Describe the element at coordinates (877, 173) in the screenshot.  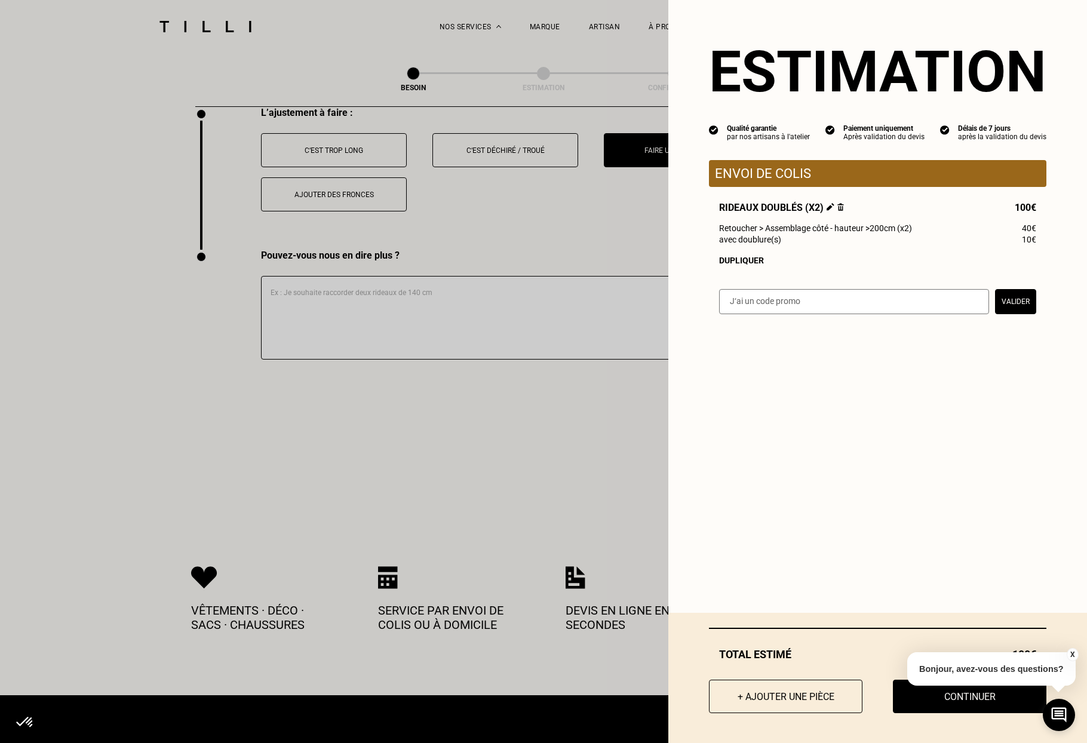
I see `p: Envoi de colis` at that location.